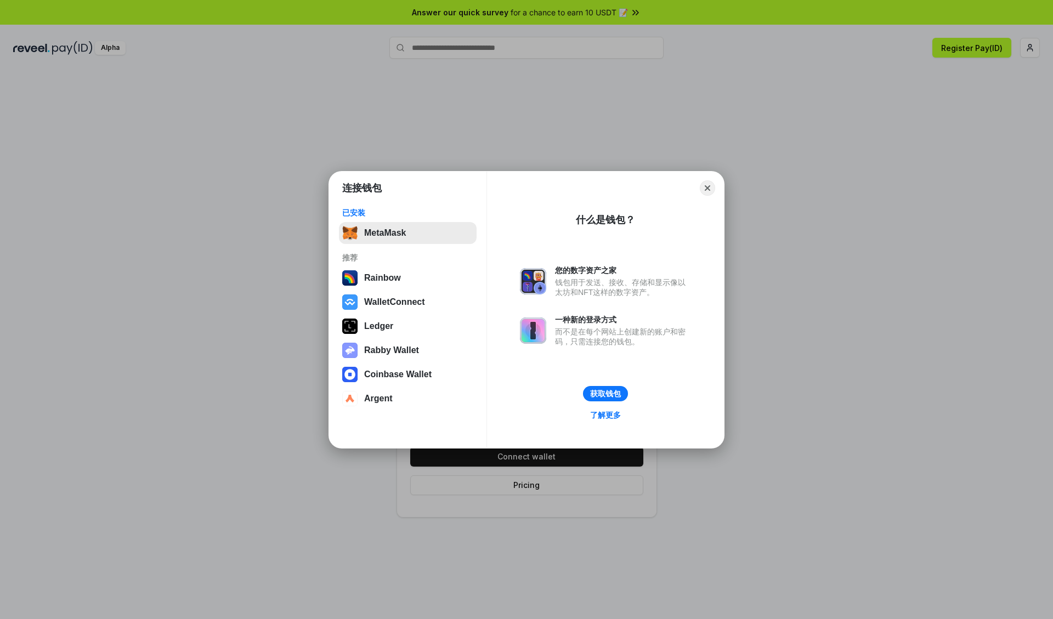 This screenshot has height=619, width=1053. I want to click on div: 而不是在每个网站上创建新的账户和密码，只需连接您的钱包。, so click(623, 337).